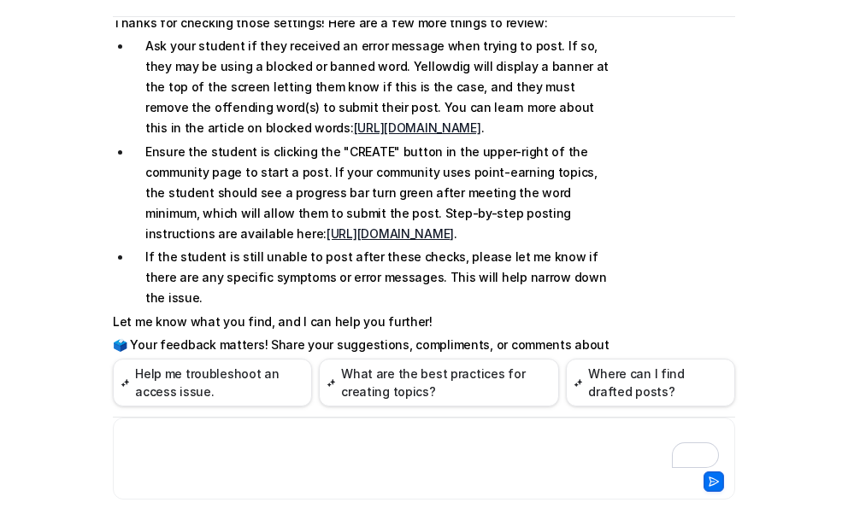  What do you see at coordinates (362, 355) in the screenshot?
I see `p: 🗳️ Your feedback matters! Share your suggestions, compliments, or comments about Knowbot here:` at bounding box center [362, 355].